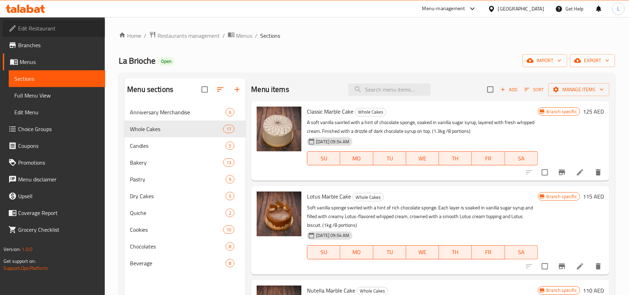 This screenshot has width=629, height=295. What do you see at coordinates (59, 28) in the screenshot?
I see `span: Edit Restaurant` at bounding box center [59, 28].